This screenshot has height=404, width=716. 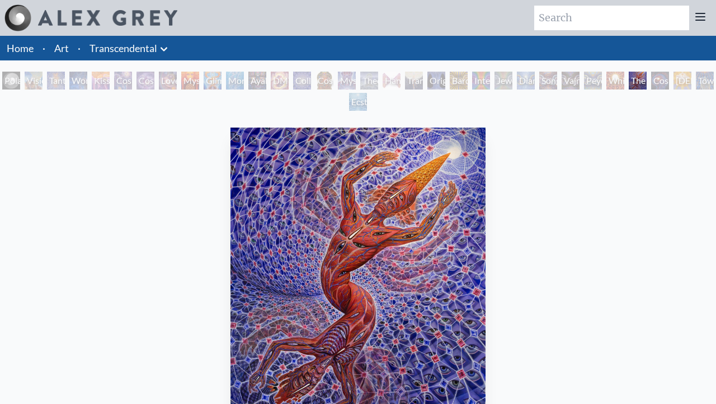 What do you see at coordinates (369, 81) in the screenshot?
I see `div: Theologue` at bounding box center [369, 81].